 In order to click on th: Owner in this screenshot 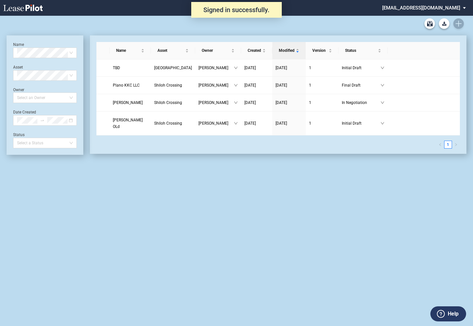, I will do `click(218, 51)`.